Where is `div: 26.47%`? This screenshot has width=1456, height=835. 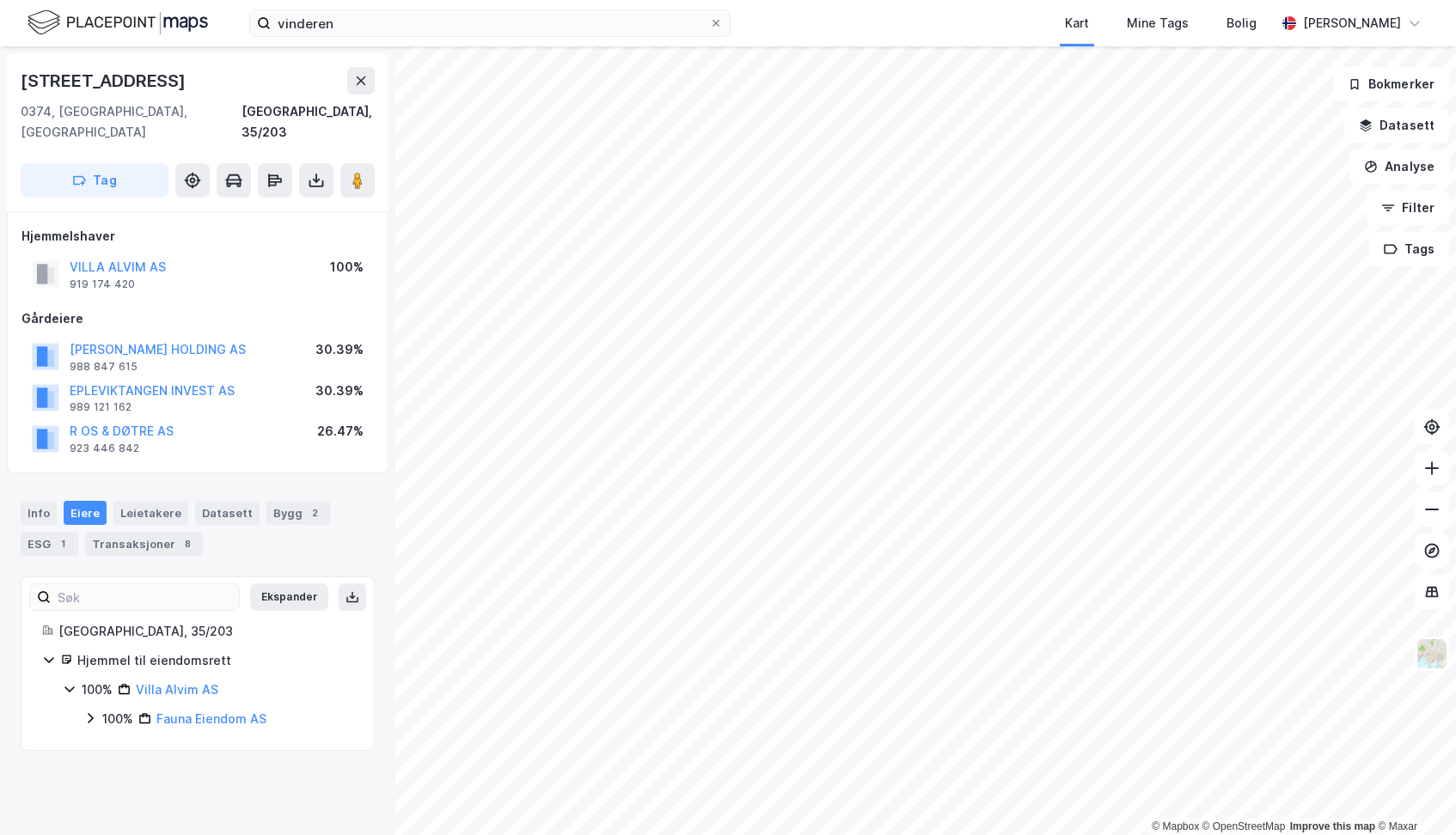 div: 26.47% is located at coordinates (341, 432).